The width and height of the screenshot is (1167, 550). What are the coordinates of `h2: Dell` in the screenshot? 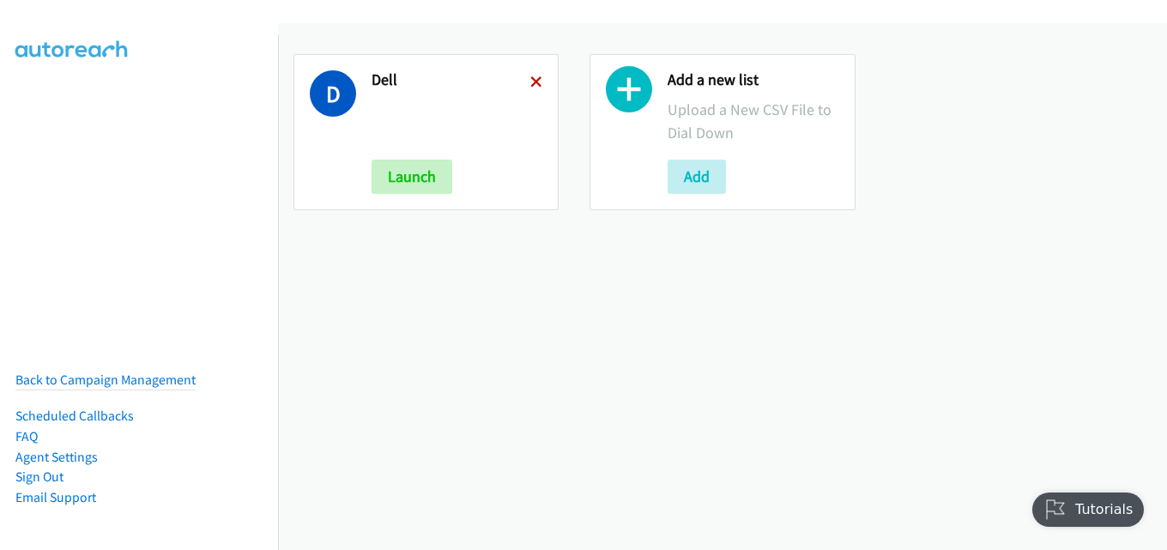 It's located at (450, 80).